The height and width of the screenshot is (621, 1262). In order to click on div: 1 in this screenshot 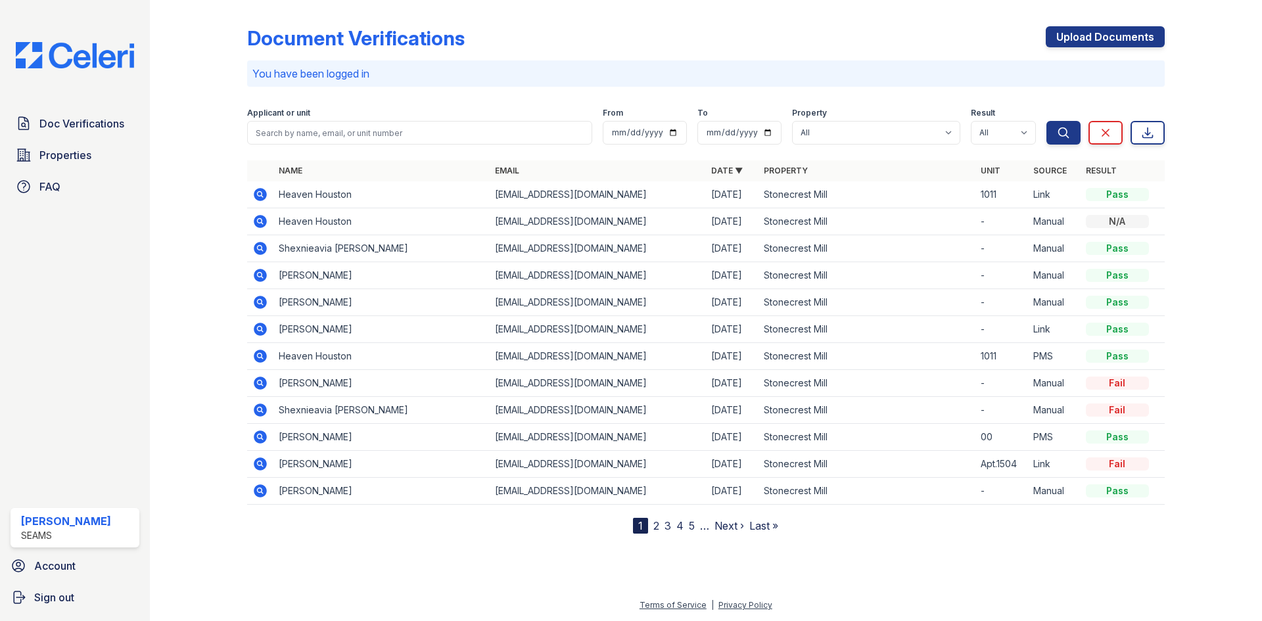, I will do `click(640, 526)`.